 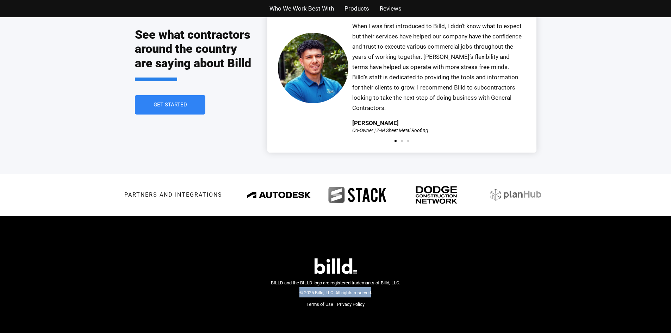 I want to click on h3: Partners and integrations, so click(x=173, y=195).